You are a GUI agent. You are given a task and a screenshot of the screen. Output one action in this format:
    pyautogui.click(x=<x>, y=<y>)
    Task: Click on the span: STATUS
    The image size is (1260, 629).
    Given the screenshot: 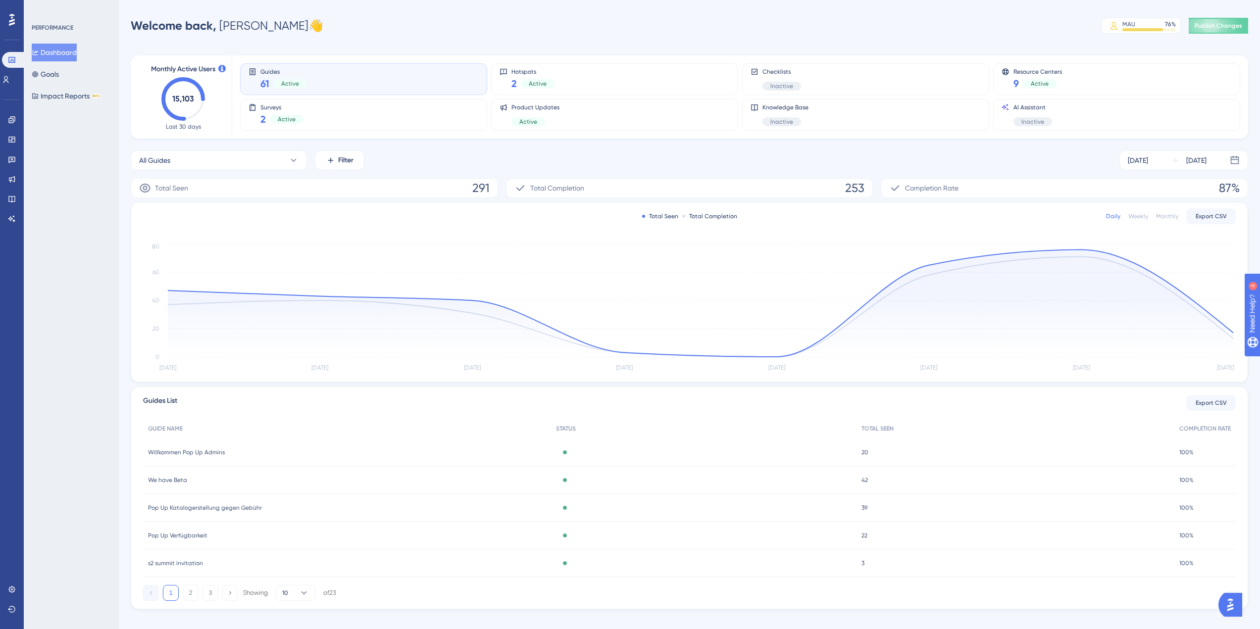 What is the action you would take?
    pyautogui.click(x=566, y=429)
    